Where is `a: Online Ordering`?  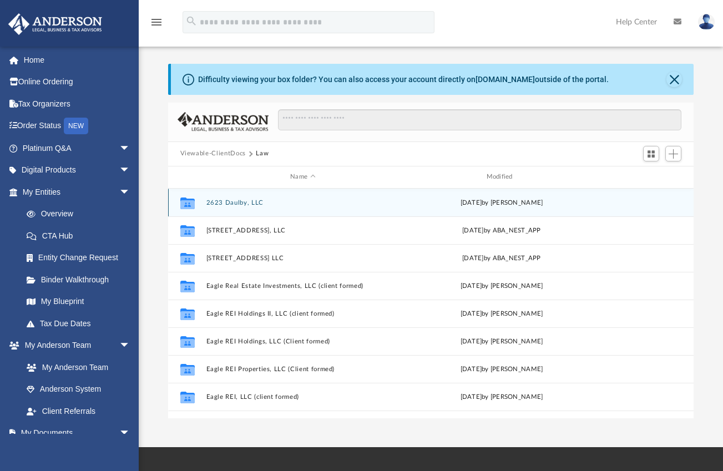 a: Online Ordering is located at coordinates (77, 82).